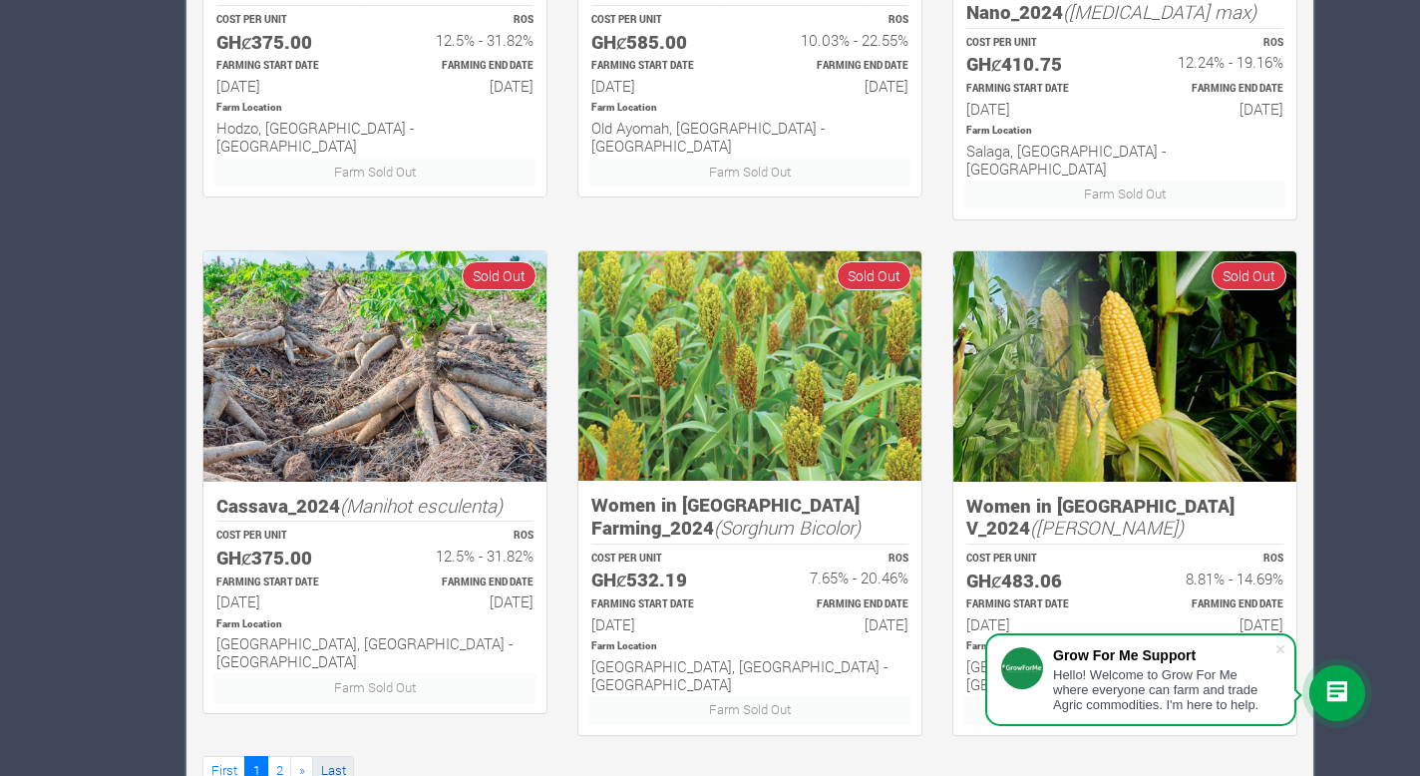 The height and width of the screenshot is (776, 1420). What do you see at coordinates (838, 577) in the screenshot?
I see `h6: 7.65% - 20.46%` at bounding box center [838, 577].